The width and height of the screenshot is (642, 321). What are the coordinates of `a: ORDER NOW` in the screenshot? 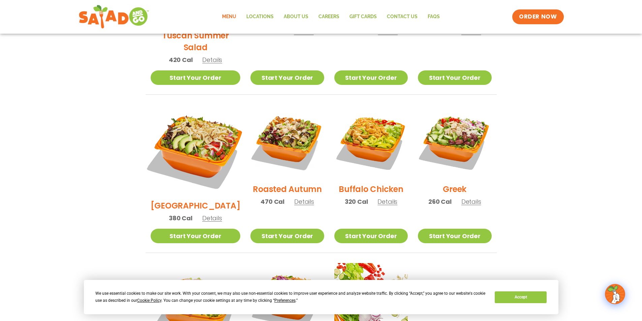 It's located at (538, 17).